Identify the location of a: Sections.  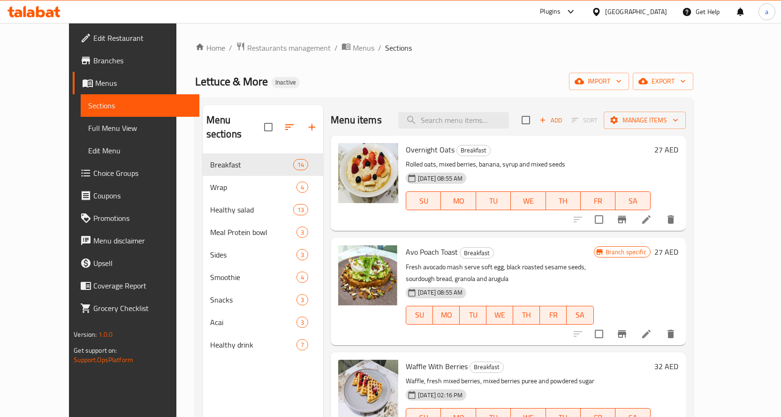
(140, 106).